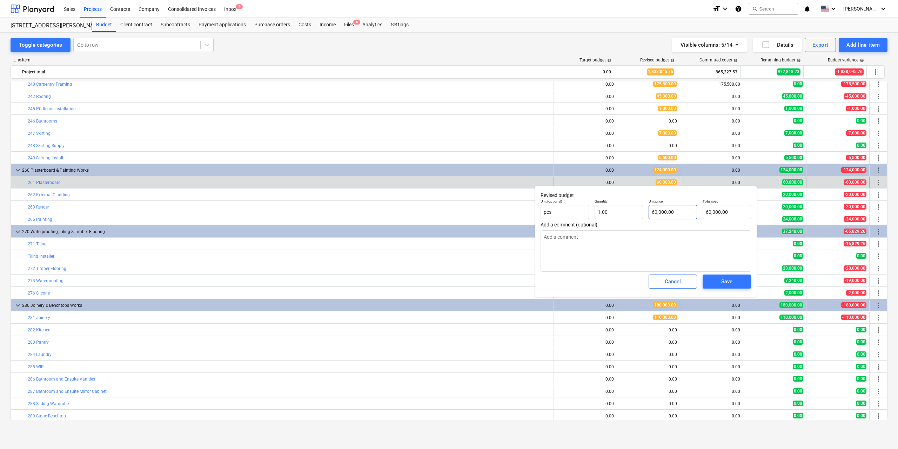  Describe the element at coordinates (793, 194) in the screenshot. I see `span: 20,000.00` at that location.